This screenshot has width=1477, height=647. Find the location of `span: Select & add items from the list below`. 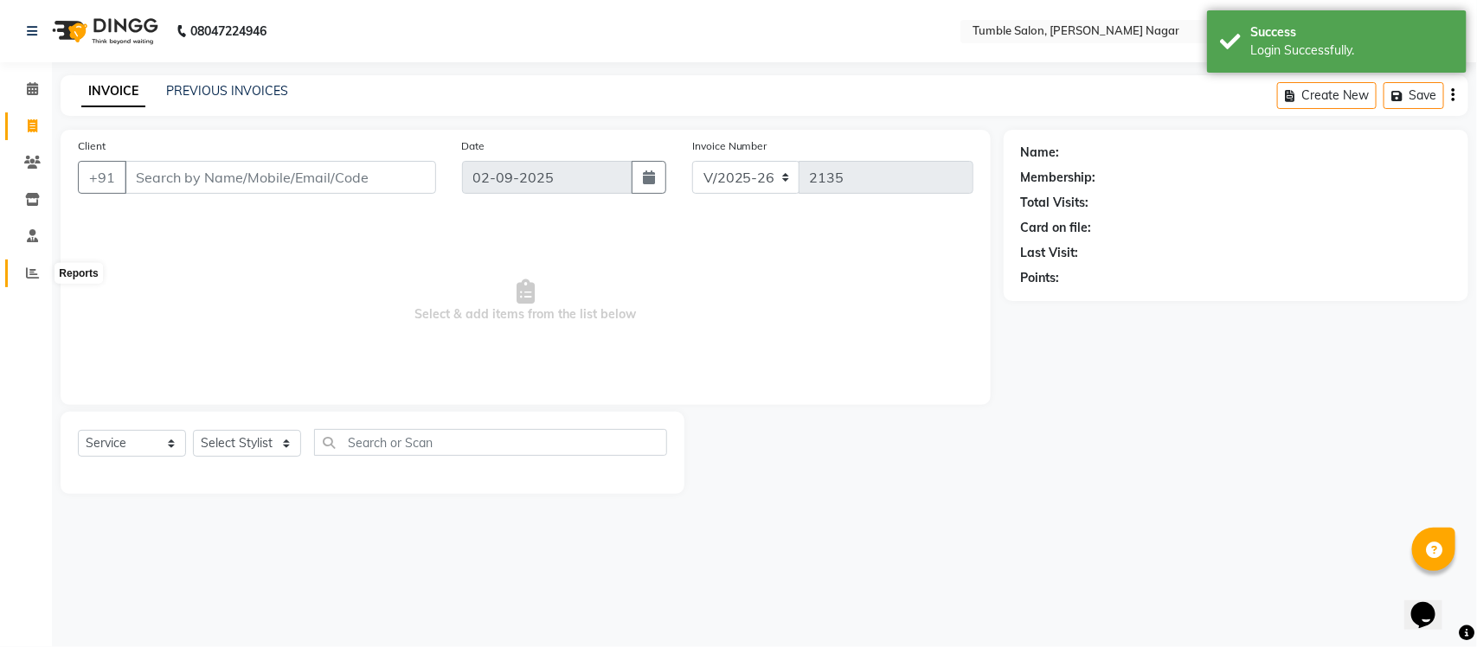

span: Select & add items from the list below is located at coordinates (525, 301).